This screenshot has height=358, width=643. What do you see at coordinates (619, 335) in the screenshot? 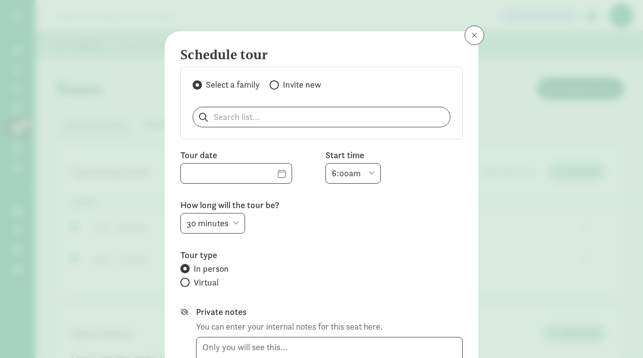
I see `div: Chat Widget` at bounding box center [619, 335].